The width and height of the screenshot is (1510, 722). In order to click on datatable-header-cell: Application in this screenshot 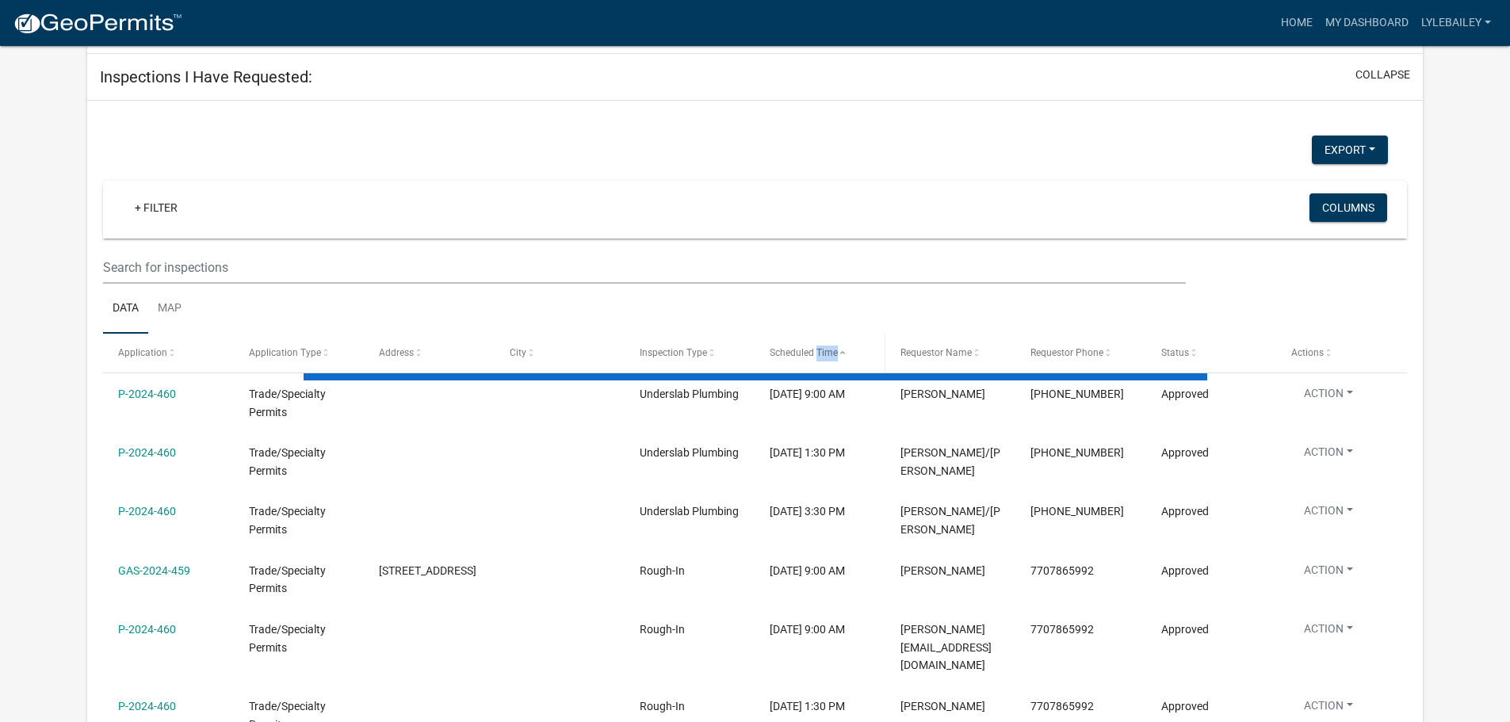, I will do `click(168, 353)`.